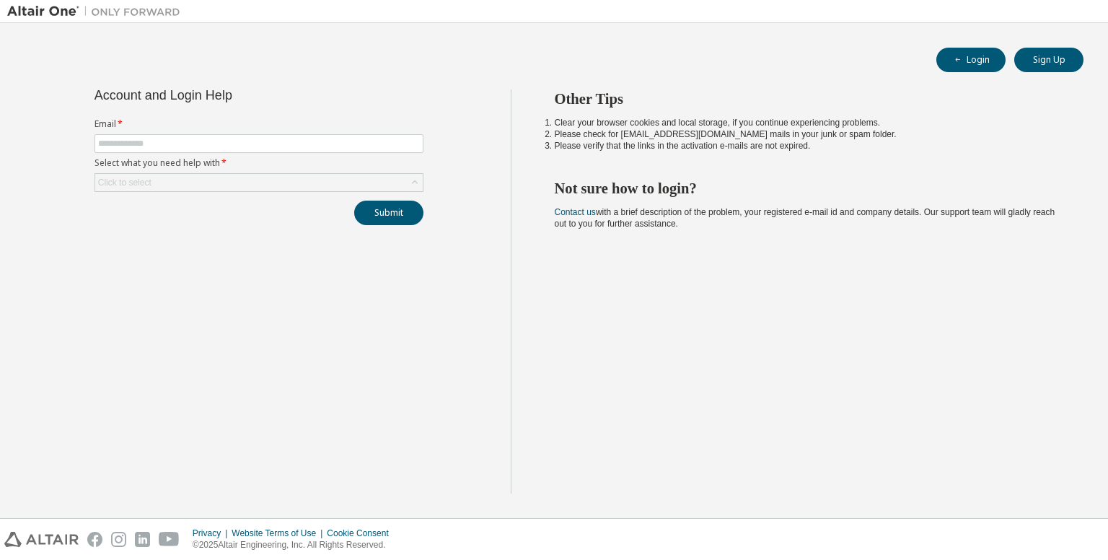  I want to click on img: altair_logo.svg, so click(41, 539).